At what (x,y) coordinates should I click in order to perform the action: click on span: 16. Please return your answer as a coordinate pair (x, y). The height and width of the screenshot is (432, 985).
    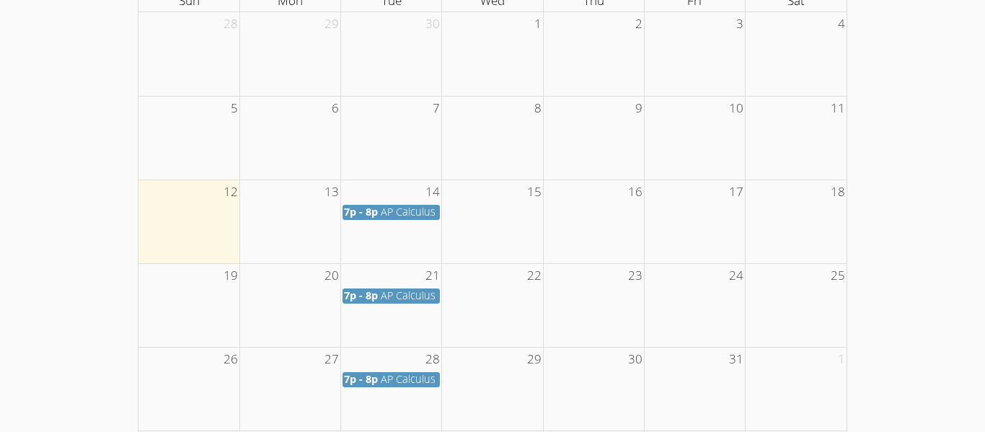
    Looking at the image, I should click on (635, 192).